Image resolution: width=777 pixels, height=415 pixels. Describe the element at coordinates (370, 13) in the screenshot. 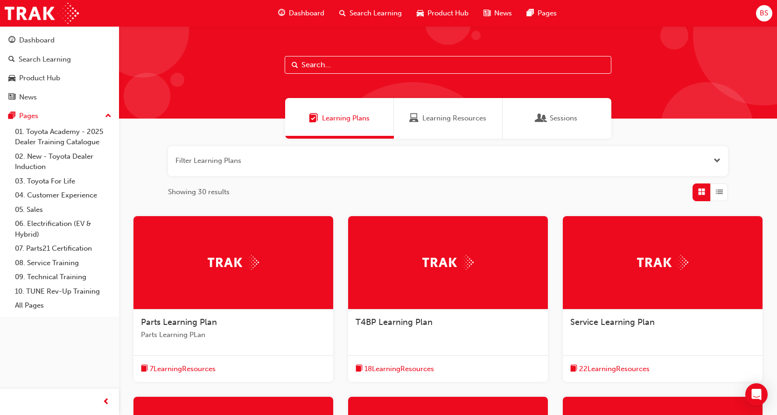

I see `a: search-iconSearch Learning` at that location.